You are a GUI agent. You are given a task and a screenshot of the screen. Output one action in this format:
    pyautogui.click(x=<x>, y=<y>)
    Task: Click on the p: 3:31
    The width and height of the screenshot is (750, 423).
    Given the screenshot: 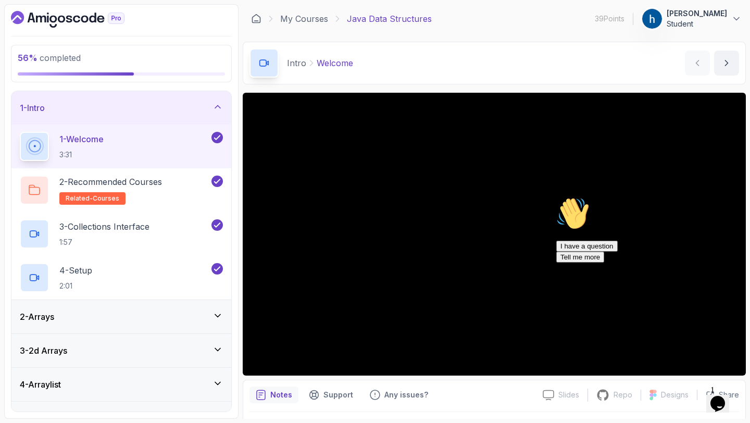 What is the action you would take?
    pyautogui.click(x=81, y=155)
    